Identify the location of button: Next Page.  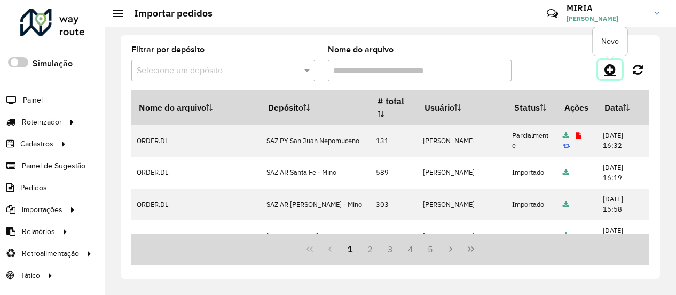
(451, 249).